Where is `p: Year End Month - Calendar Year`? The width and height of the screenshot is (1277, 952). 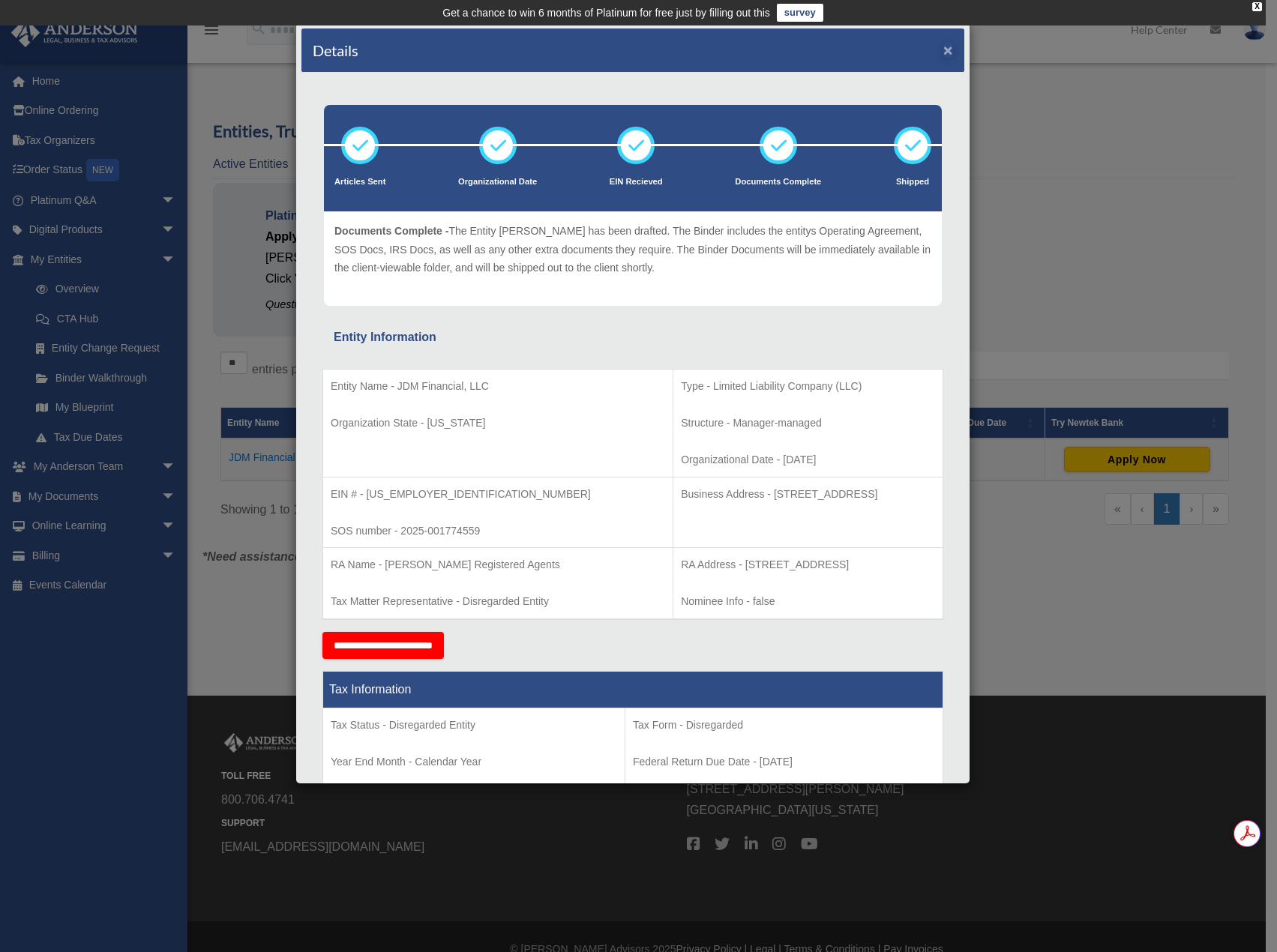
p: Year End Month - Calendar Year is located at coordinates (474, 762).